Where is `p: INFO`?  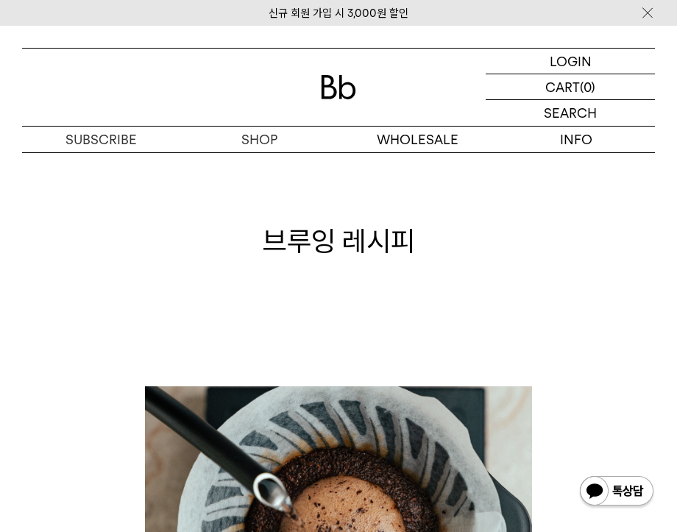 p: INFO is located at coordinates (575, 139).